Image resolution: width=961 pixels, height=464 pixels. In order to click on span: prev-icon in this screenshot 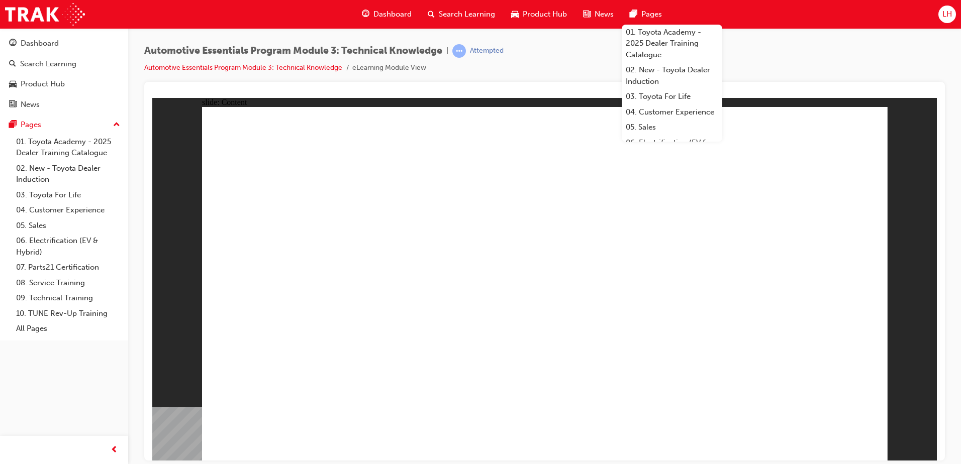, I will do `click(114, 450)`.